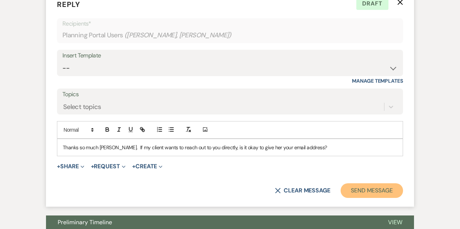 This screenshot has width=460, height=229. I want to click on button: Request, so click(108, 166).